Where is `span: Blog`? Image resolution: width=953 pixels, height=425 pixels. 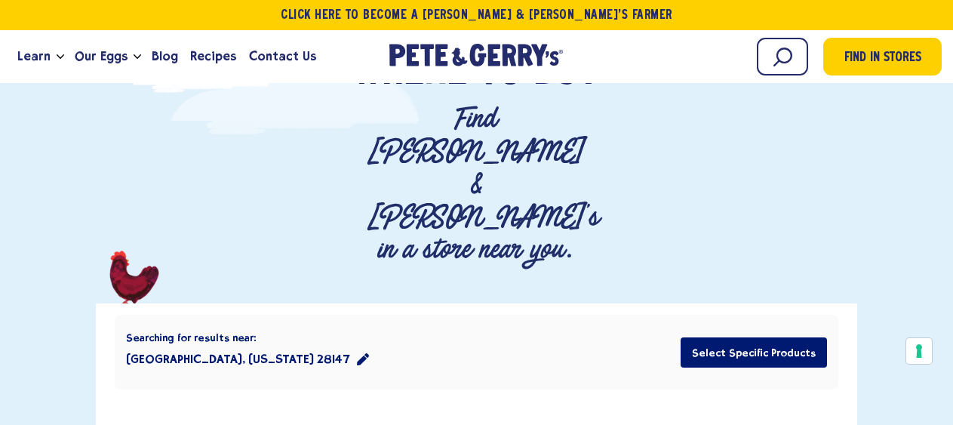 span: Blog is located at coordinates (164, 56).